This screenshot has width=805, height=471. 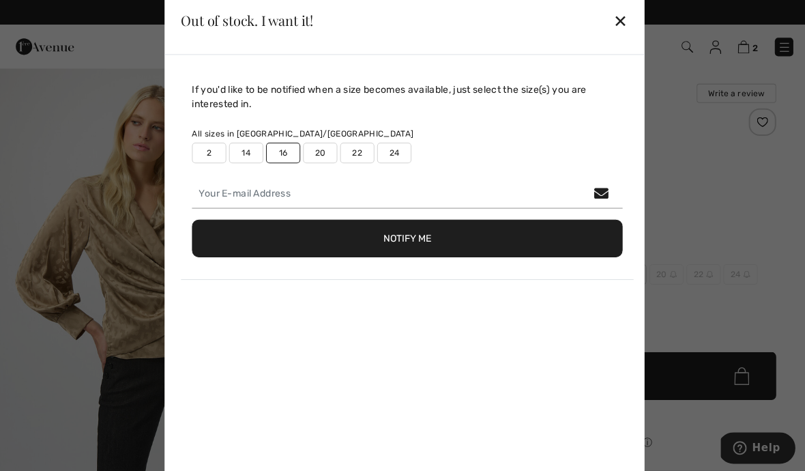 What do you see at coordinates (405, 96) in the screenshot?
I see `div: If you'd like to be notified when a size becomes available, just select the size(s) you are inter...` at bounding box center [405, 96].